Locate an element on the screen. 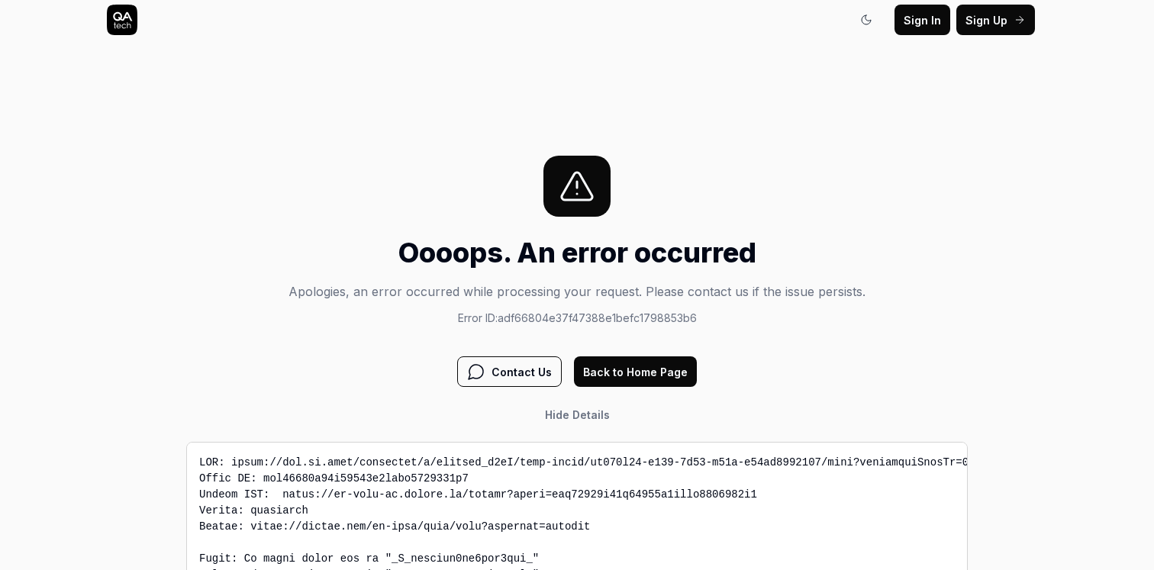 Image resolution: width=1154 pixels, height=570 pixels. button: Back to Home Page is located at coordinates (635, 372).